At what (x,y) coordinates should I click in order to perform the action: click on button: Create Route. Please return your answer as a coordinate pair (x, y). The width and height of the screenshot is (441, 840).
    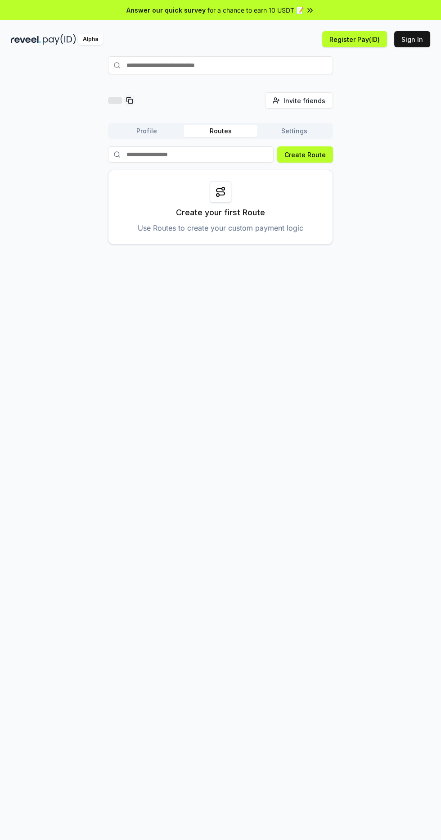
    Looking at the image, I should click on (305, 154).